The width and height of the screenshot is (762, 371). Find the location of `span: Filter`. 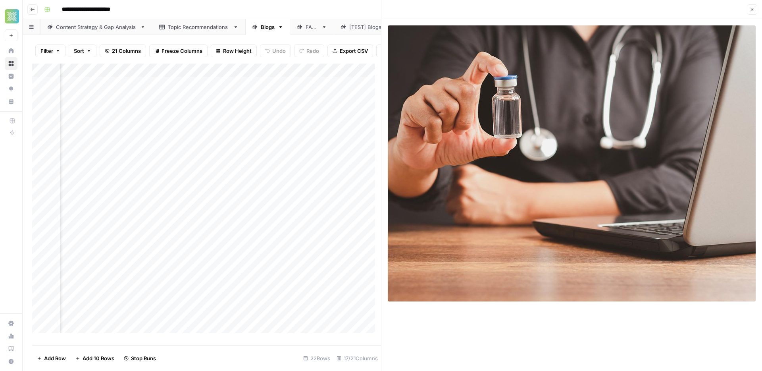

span: Filter is located at coordinates (47, 51).